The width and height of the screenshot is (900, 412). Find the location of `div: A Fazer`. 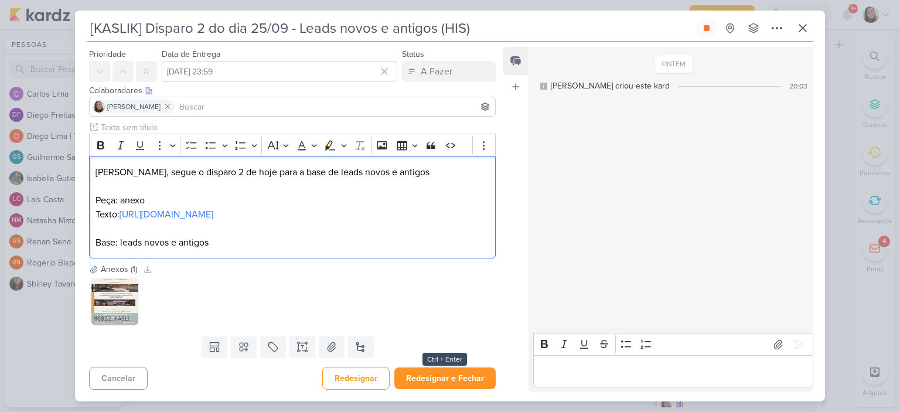

div: A Fazer is located at coordinates (437, 72).